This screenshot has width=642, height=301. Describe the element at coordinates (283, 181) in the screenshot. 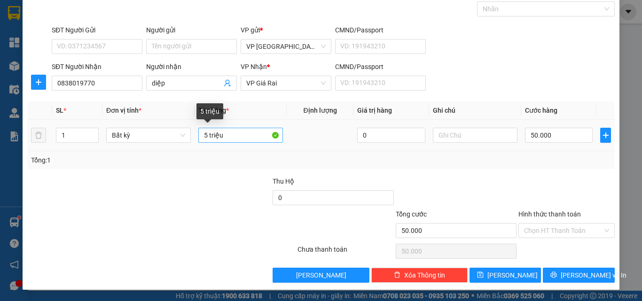

I see `span: Thu Hộ` at that location.